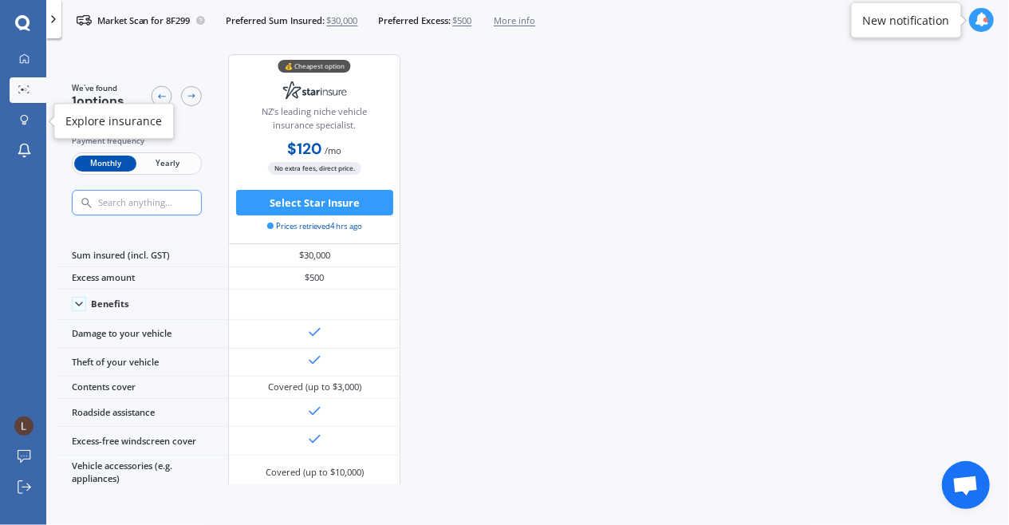 This screenshot has width=1009, height=525. Describe the element at coordinates (110, 304) in the screenshot. I see `div: Benefits` at that location.